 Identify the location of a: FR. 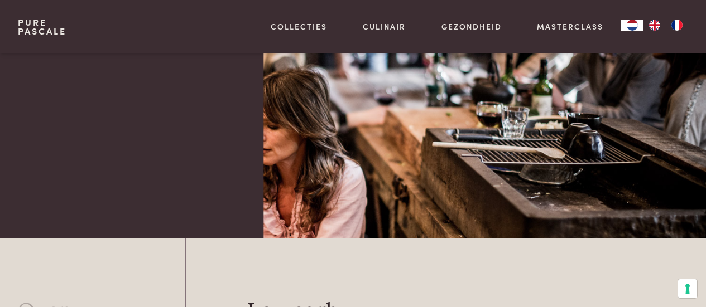
(677, 25).